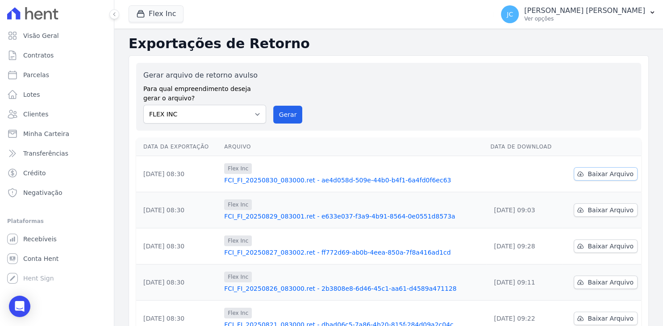 The width and height of the screenshot is (663, 326). Describe the element at coordinates (57, 55) in the screenshot. I see `a: Contratos` at that location.